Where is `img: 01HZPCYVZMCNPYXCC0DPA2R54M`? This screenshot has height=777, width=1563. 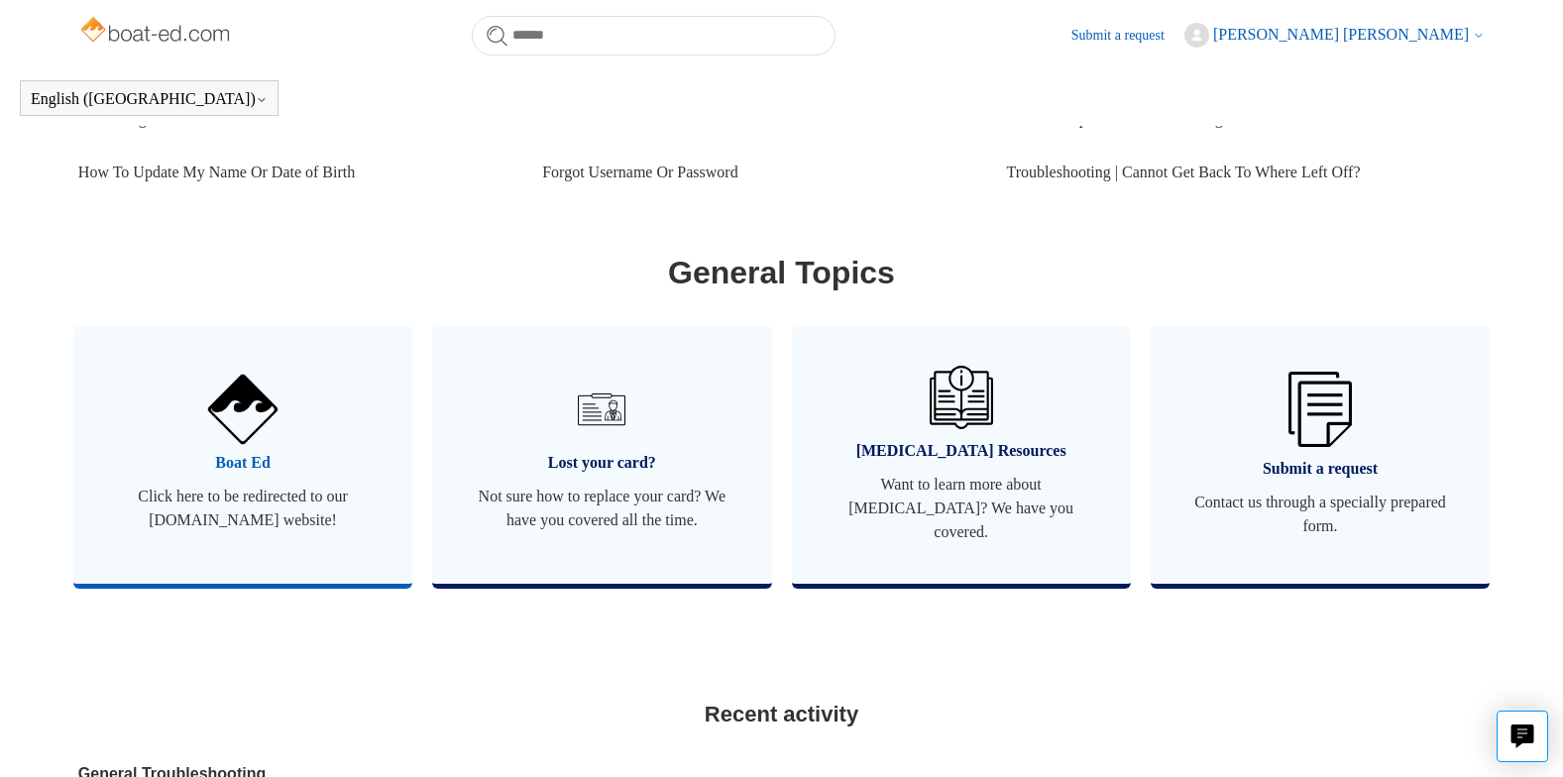 img: 01HZPCYVZMCNPYXCC0DPA2R54M is located at coordinates (961, 397).